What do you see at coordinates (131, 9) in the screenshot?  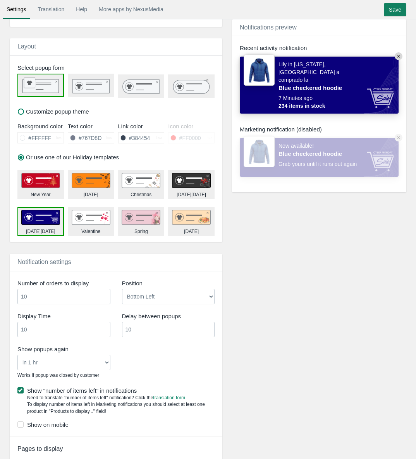 I see `a: More apps by NexusMedia` at bounding box center [131, 9].